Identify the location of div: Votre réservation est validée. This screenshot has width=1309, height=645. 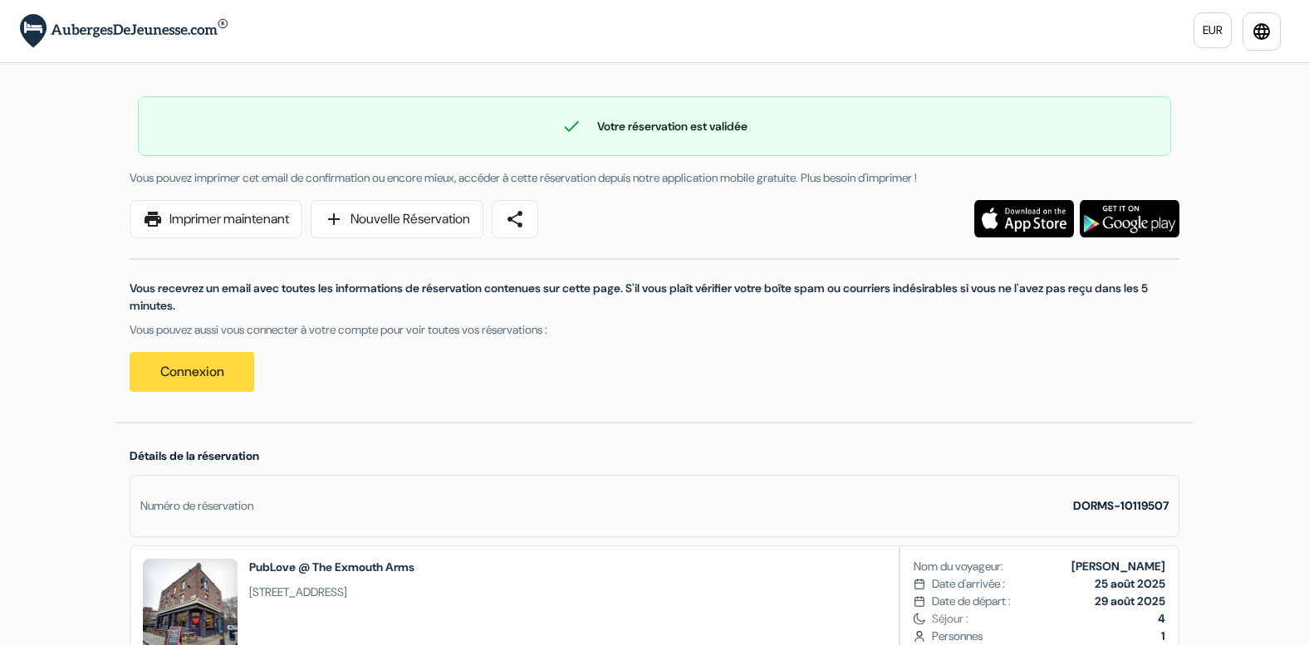
(654, 126).